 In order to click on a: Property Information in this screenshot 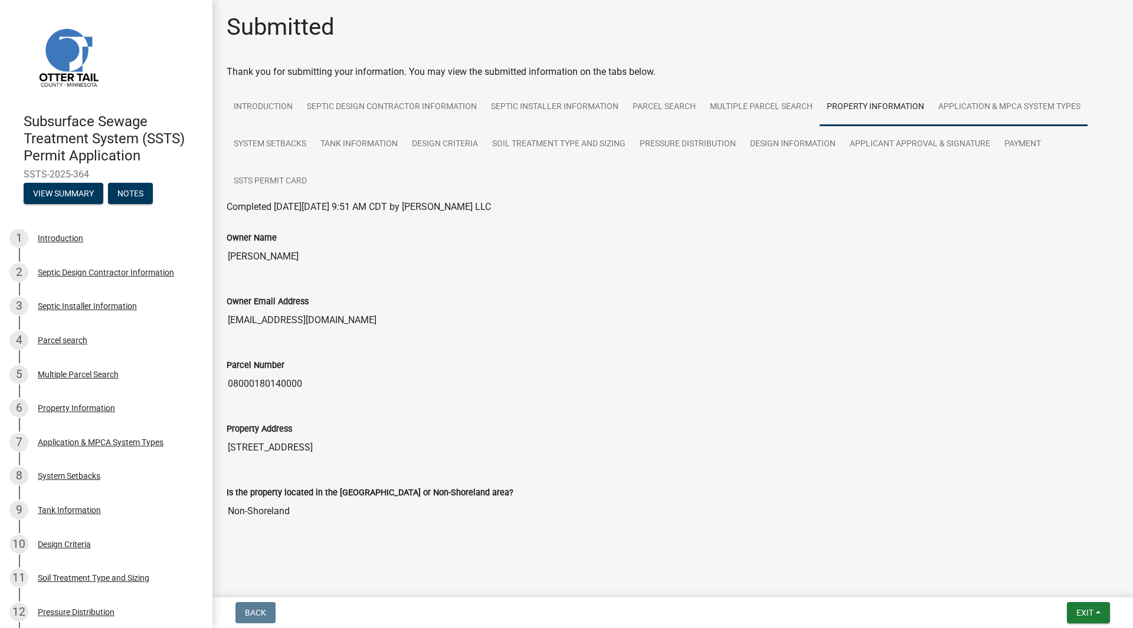, I will do `click(875, 107)`.